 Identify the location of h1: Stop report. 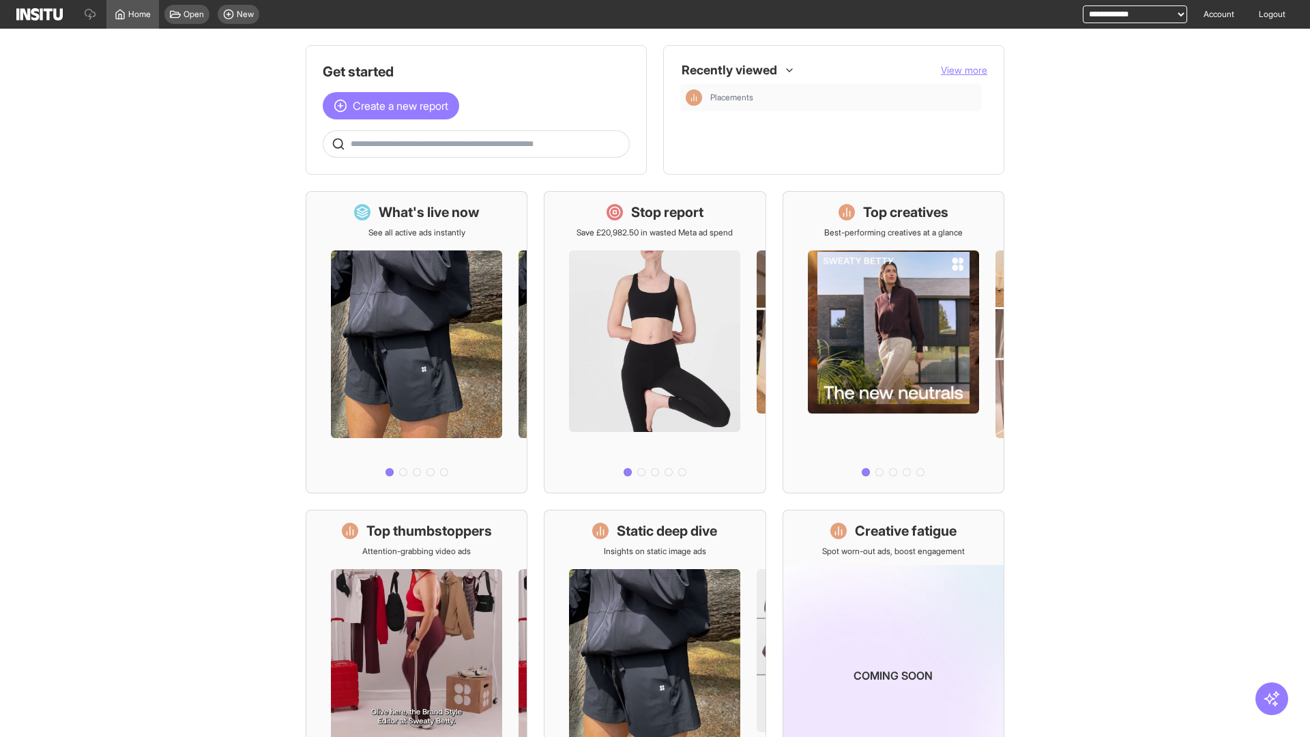
(667, 212).